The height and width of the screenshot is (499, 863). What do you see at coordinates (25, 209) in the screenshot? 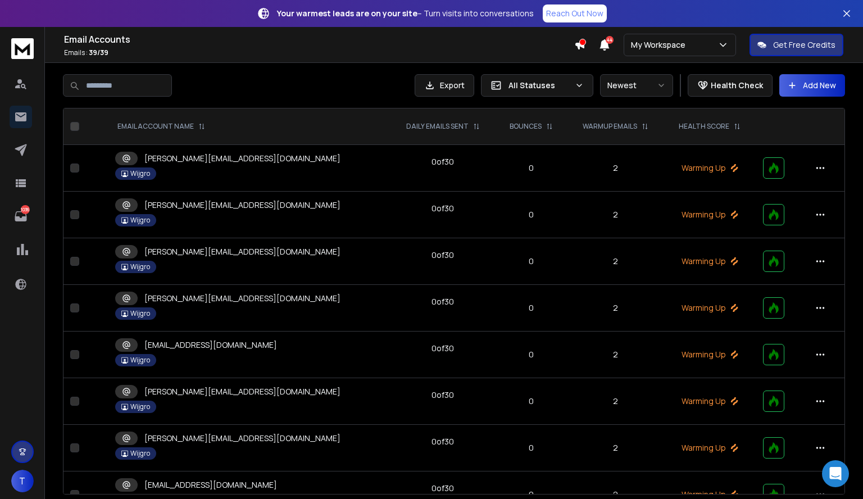
I see `p: 1036` at bounding box center [25, 209].